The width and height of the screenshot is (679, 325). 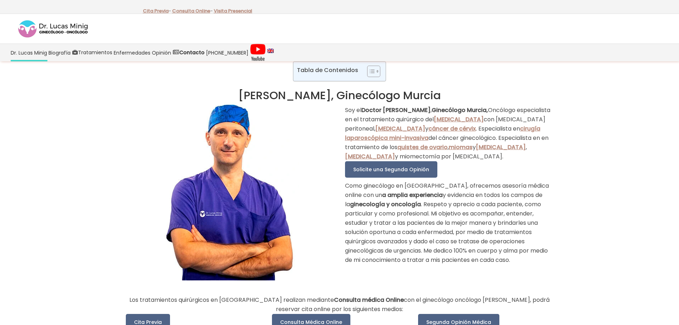 I want to click on span: Biografía, so click(x=60, y=52).